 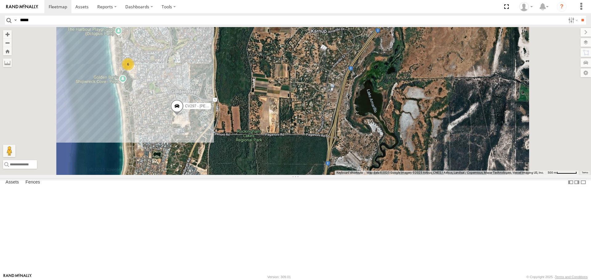 What do you see at coordinates (9, 151) in the screenshot?
I see `button: Drag Pegman onto the map to open Street View` at bounding box center [9, 151].